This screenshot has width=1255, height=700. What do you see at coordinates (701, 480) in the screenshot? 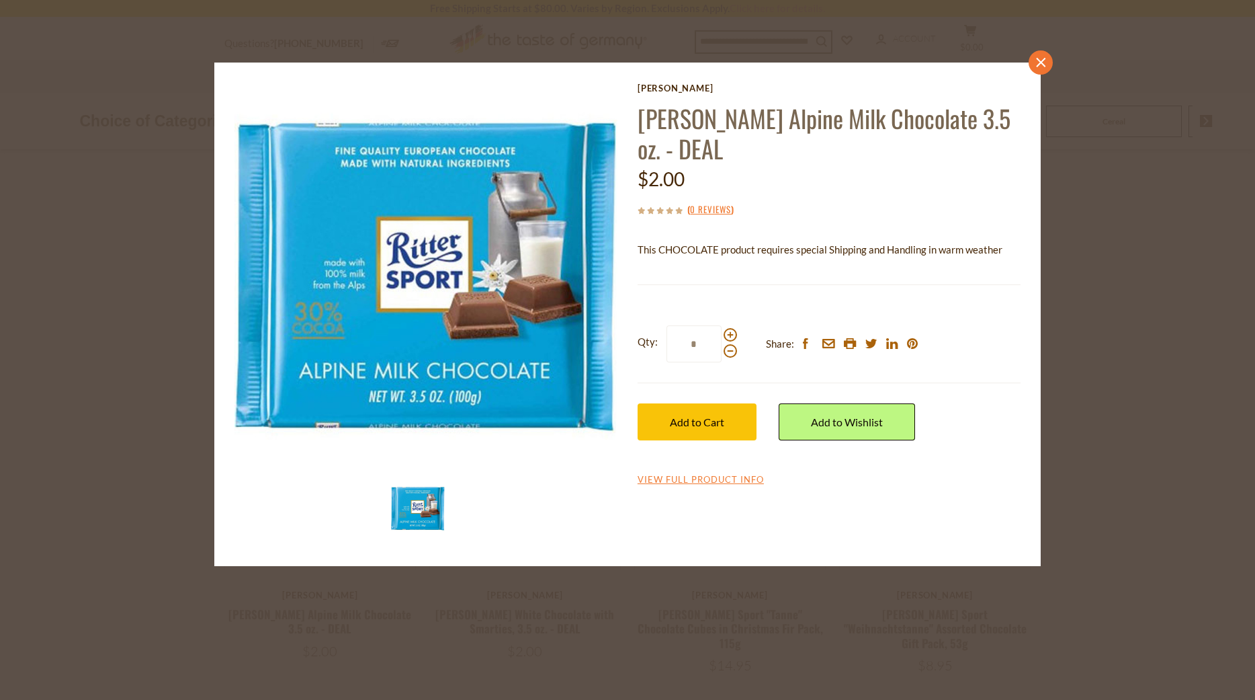
I see `a: View Full Product Info` at bounding box center [701, 480].